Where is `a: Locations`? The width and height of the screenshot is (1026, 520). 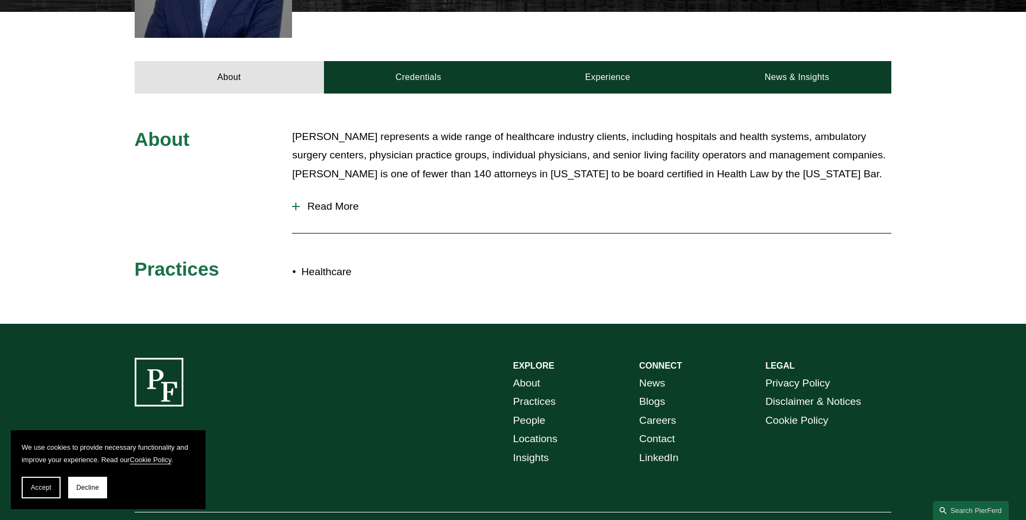
a: Locations is located at coordinates (535, 439).